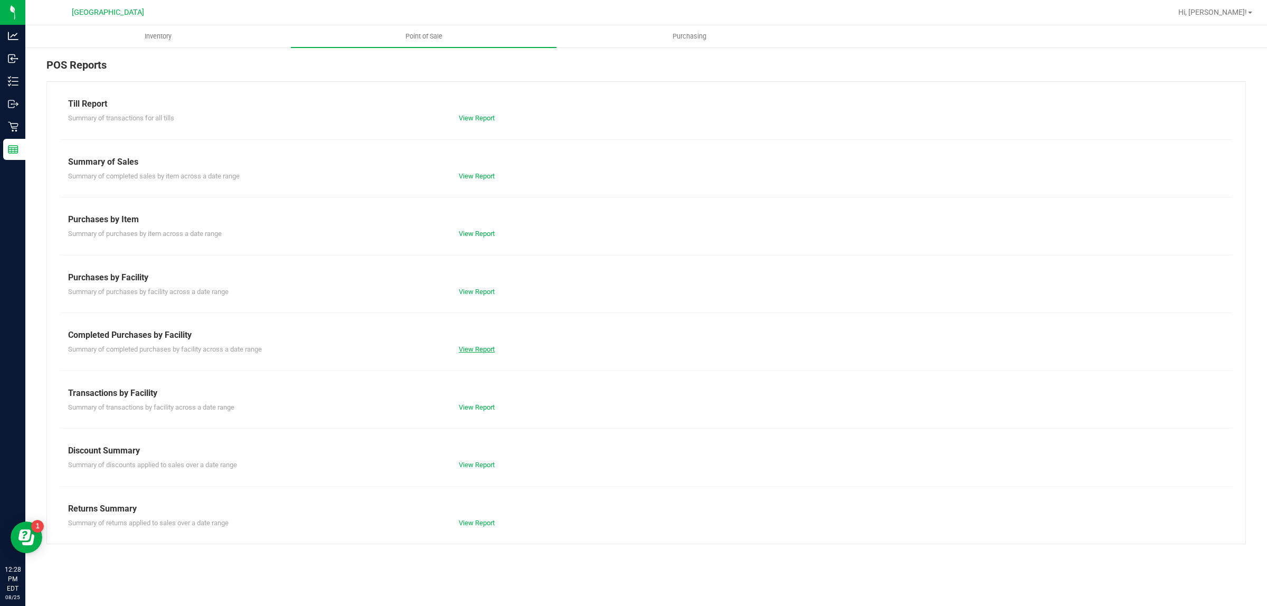 Image resolution: width=1267 pixels, height=606 pixels. Describe the element at coordinates (158, 36) in the screenshot. I see `a: Inventory` at that location.